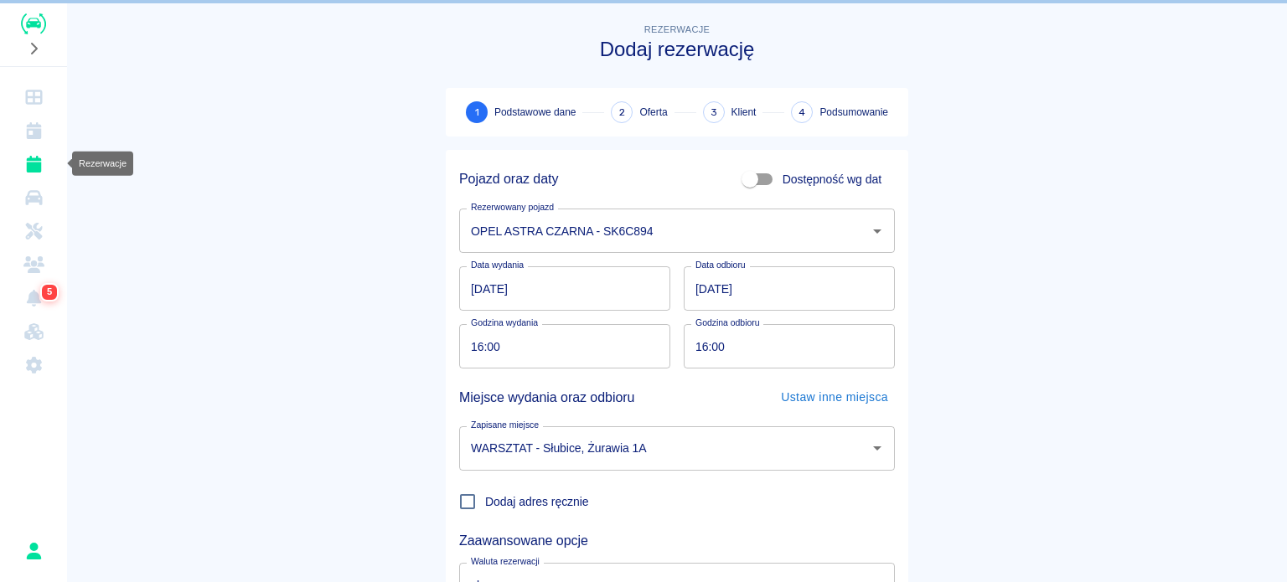 The height and width of the screenshot is (582, 1287). What do you see at coordinates (34, 97) in the screenshot?
I see `a: Dashboard` at bounding box center [34, 97].